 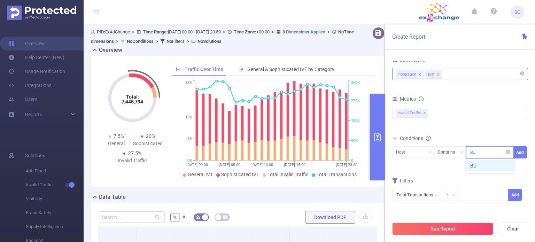 I want to click on i: icon: check, so click(x=507, y=166).